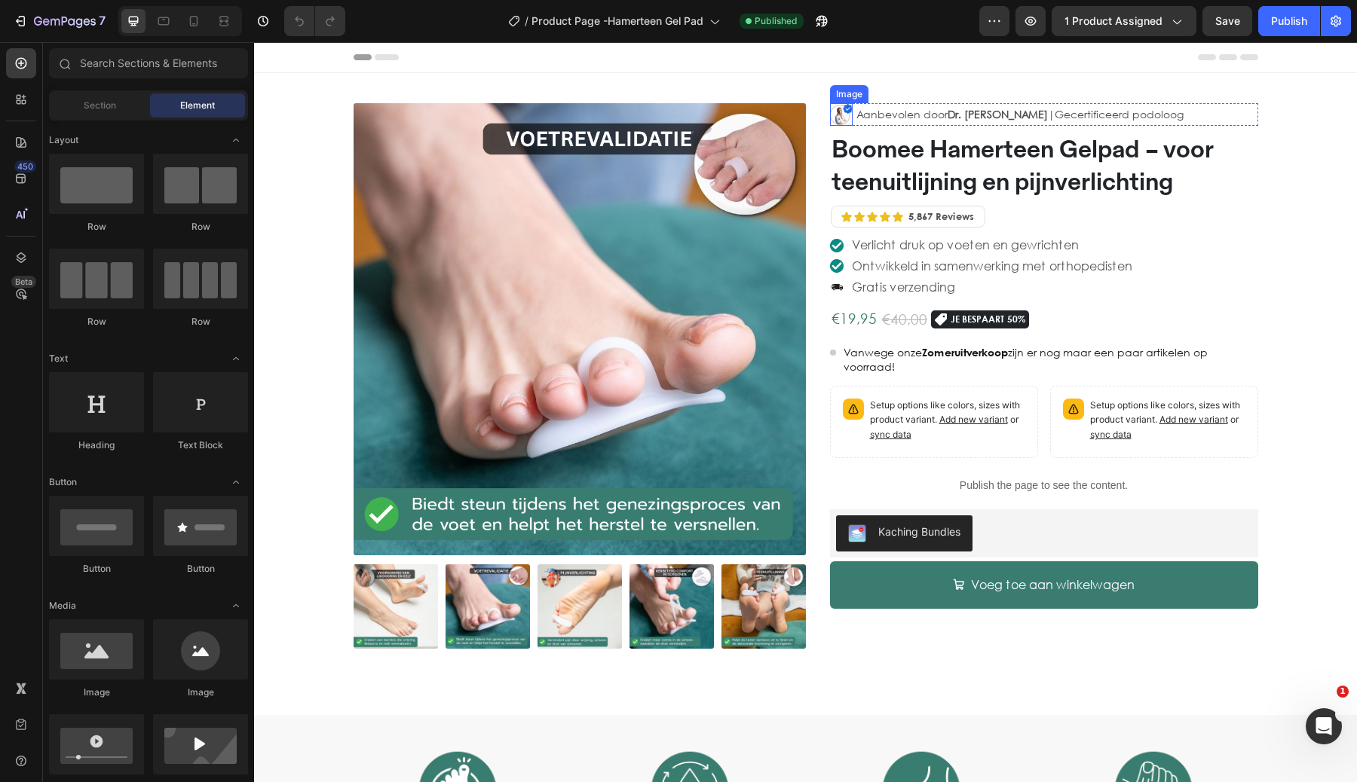 The image size is (1357, 782). I want to click on span: Section, so click(100, 106).